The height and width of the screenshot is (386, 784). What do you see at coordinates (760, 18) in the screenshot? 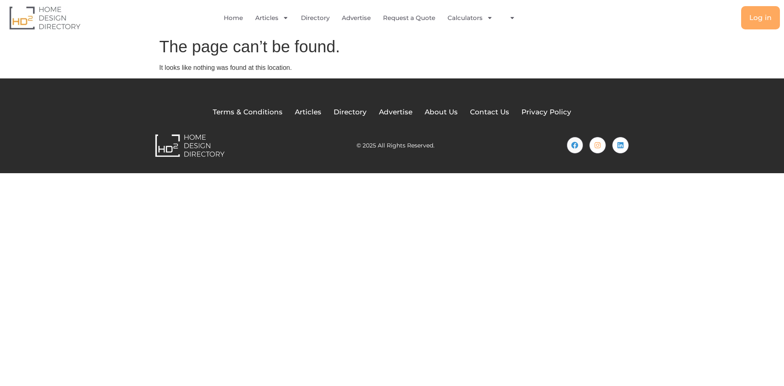
I see `span: Log in` at bounding box center [760, 18].